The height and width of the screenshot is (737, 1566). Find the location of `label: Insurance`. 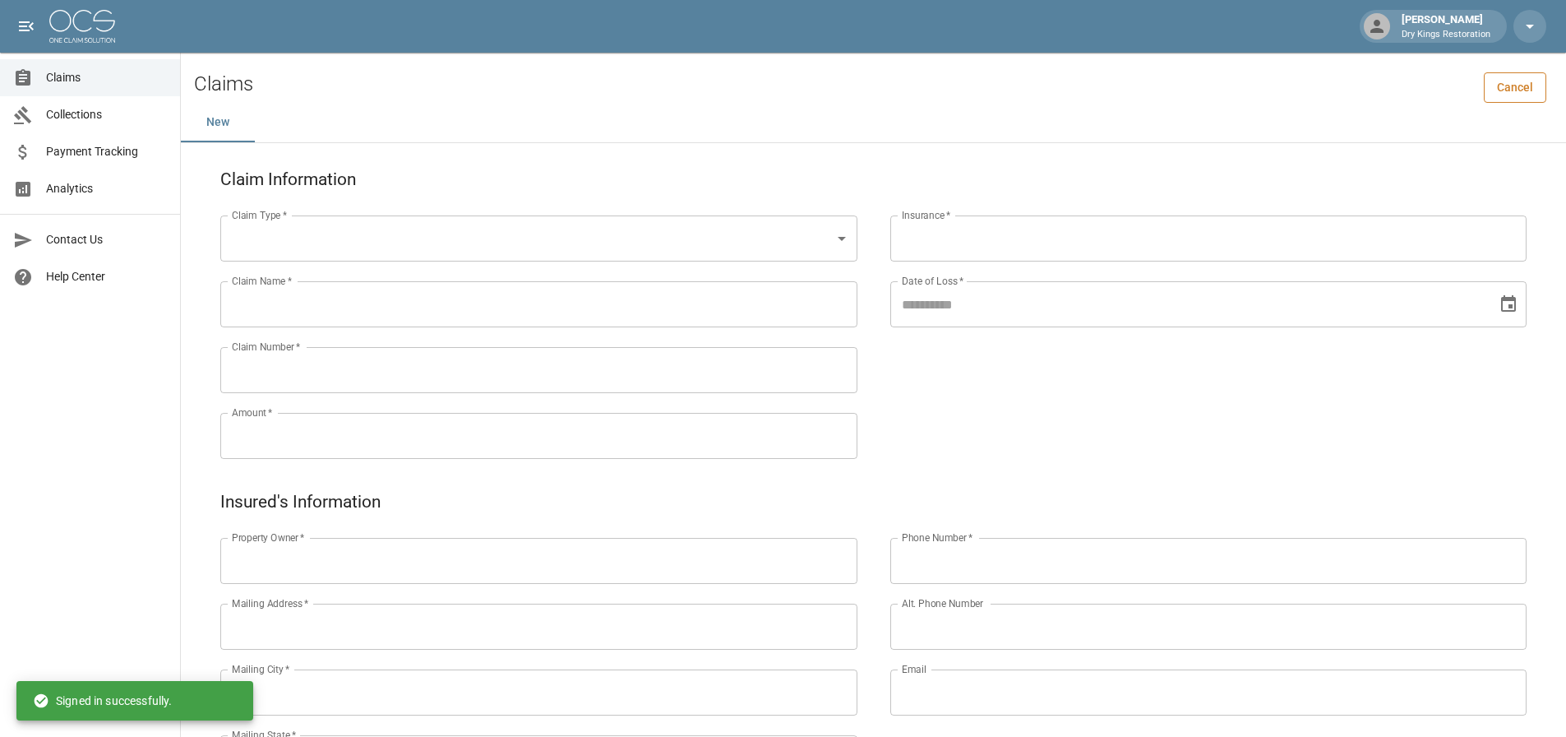

label: Insurance is located at coordinates (926, 215).